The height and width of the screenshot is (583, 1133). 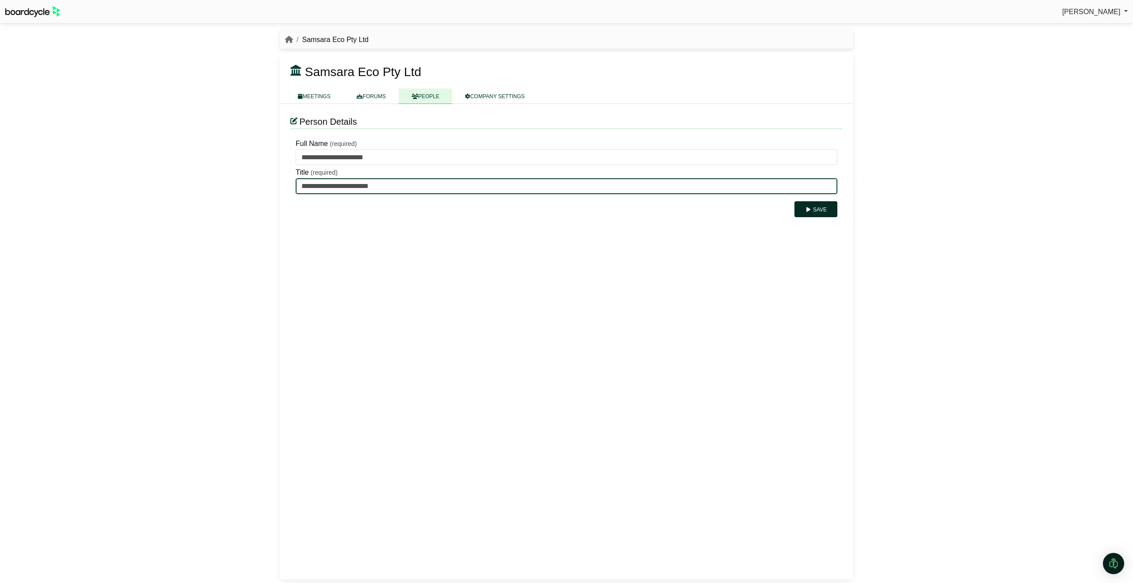 I want to click on label: Title, so click(x=302, y=173).